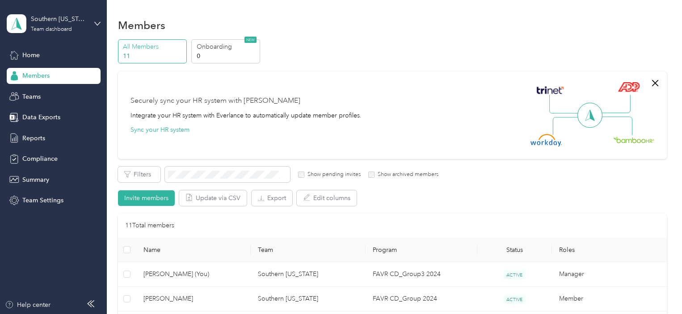 The width and height of the screenshot is (682, 314). I want to click on th: Status, so click(514, 250).